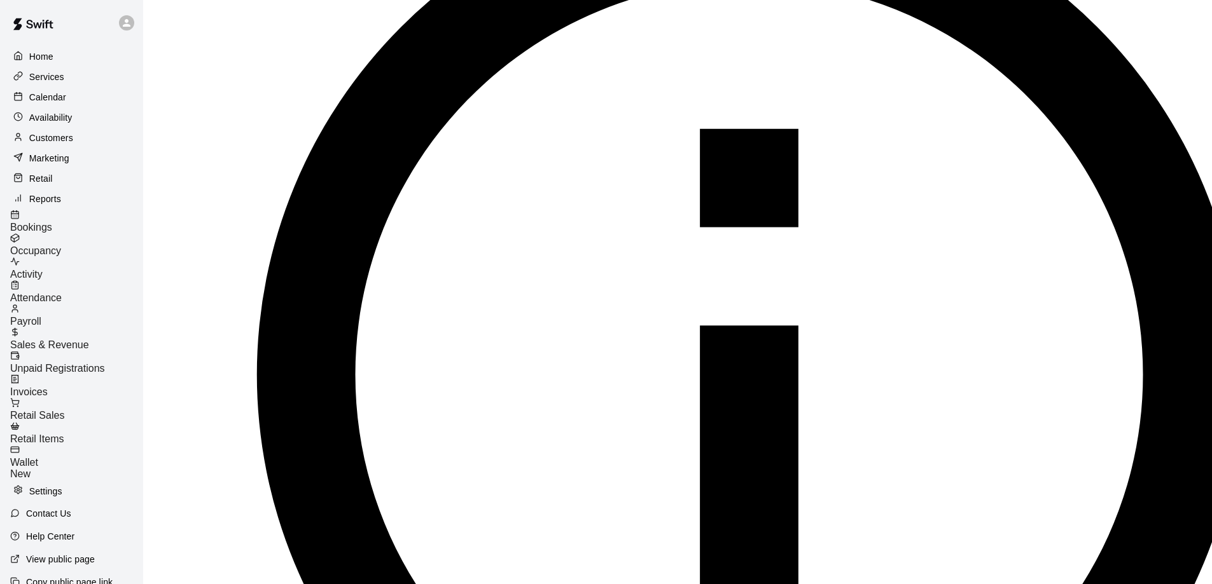 The image size is (1212, 584). Describe the element at coordinates (76, 268) in the screenshot. I see `div: Activity` at that location.